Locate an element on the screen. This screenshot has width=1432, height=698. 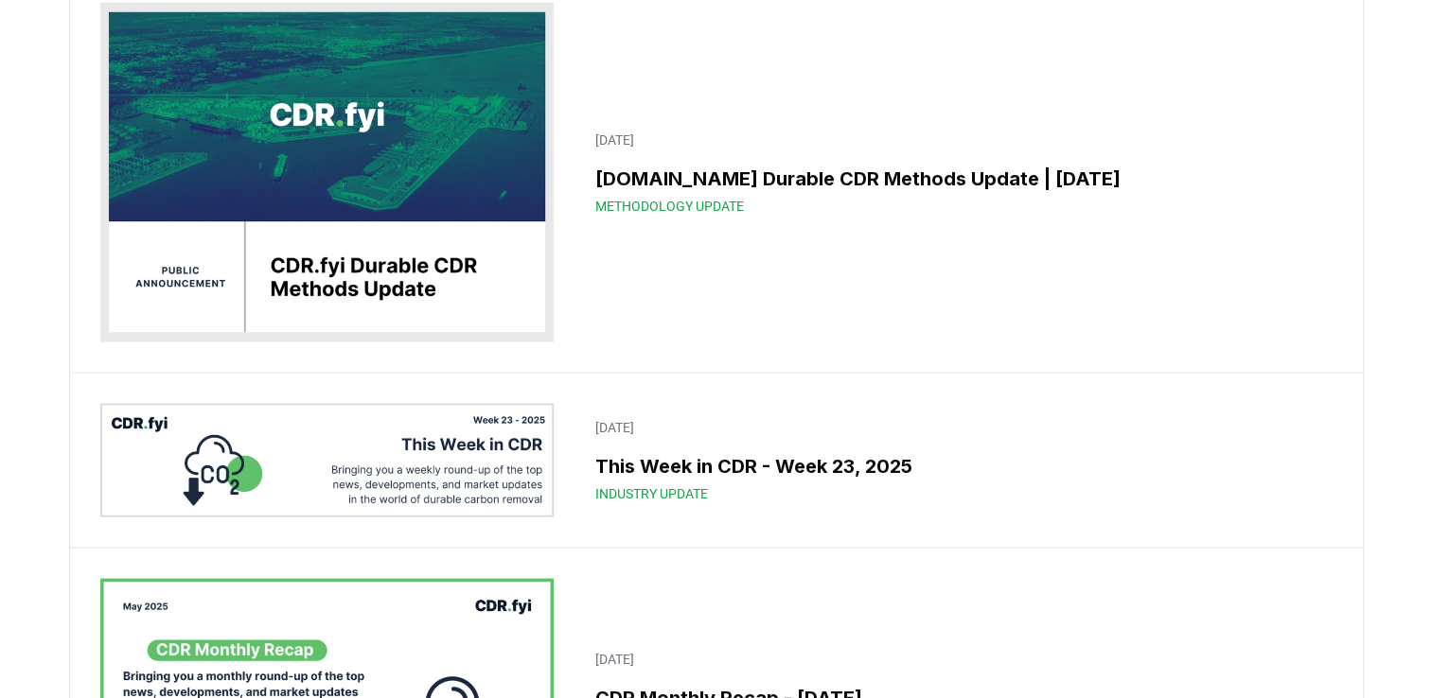
span: Methodology Update is located at coordinates (669, 206).